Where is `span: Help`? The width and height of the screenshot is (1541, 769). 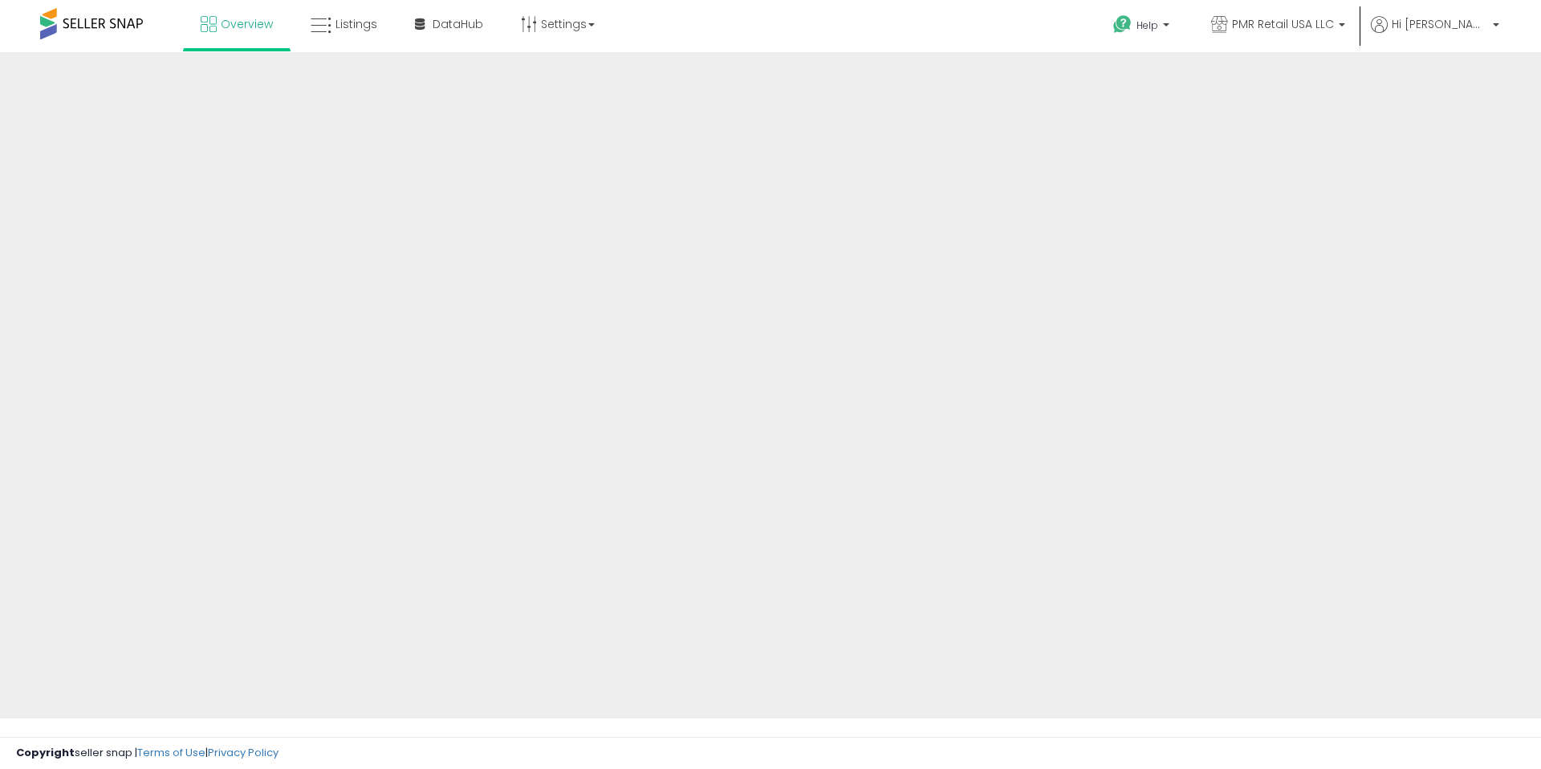 span: Help is located at coordinates (1147, 25).